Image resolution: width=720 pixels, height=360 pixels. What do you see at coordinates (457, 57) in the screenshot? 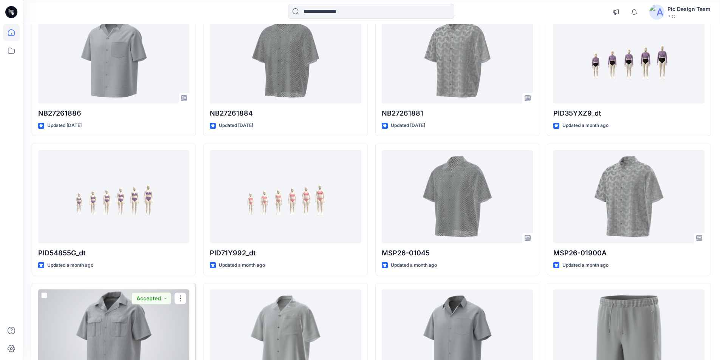
I see `a: NB27261881` at bounding box center [457, 57].